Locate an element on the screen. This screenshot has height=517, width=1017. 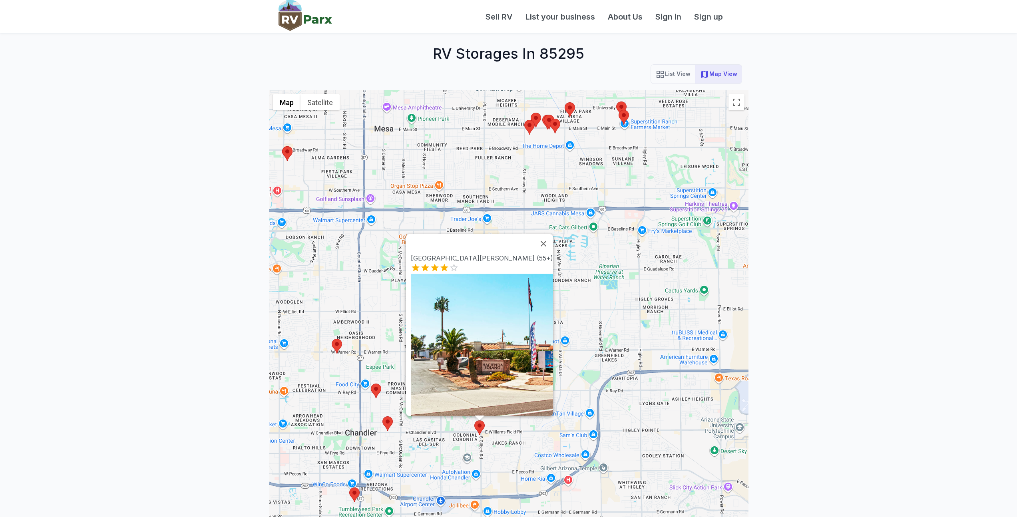
h2: RV Storages In 85295 is located at coordinates (509, 49).